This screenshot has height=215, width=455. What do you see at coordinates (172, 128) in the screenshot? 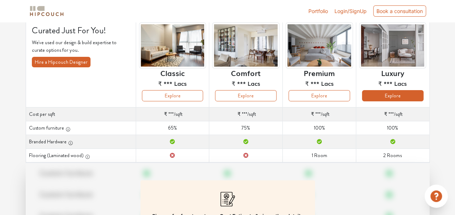
I see `td: 65%` at bounding box center [172, 128].